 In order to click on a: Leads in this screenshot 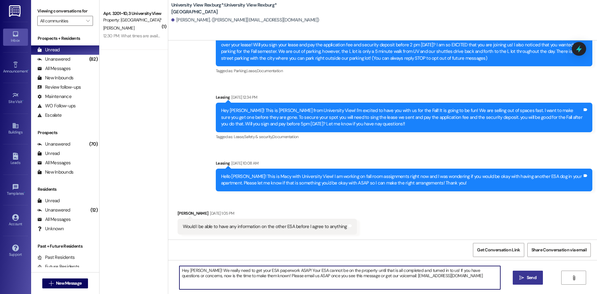, I will do `click(16, 159)`.